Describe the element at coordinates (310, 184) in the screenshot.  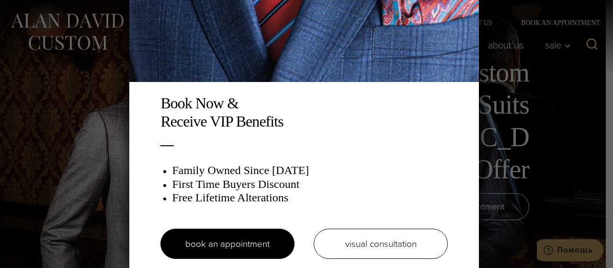
I see `h3: First Time Buyers Discount` at that location.